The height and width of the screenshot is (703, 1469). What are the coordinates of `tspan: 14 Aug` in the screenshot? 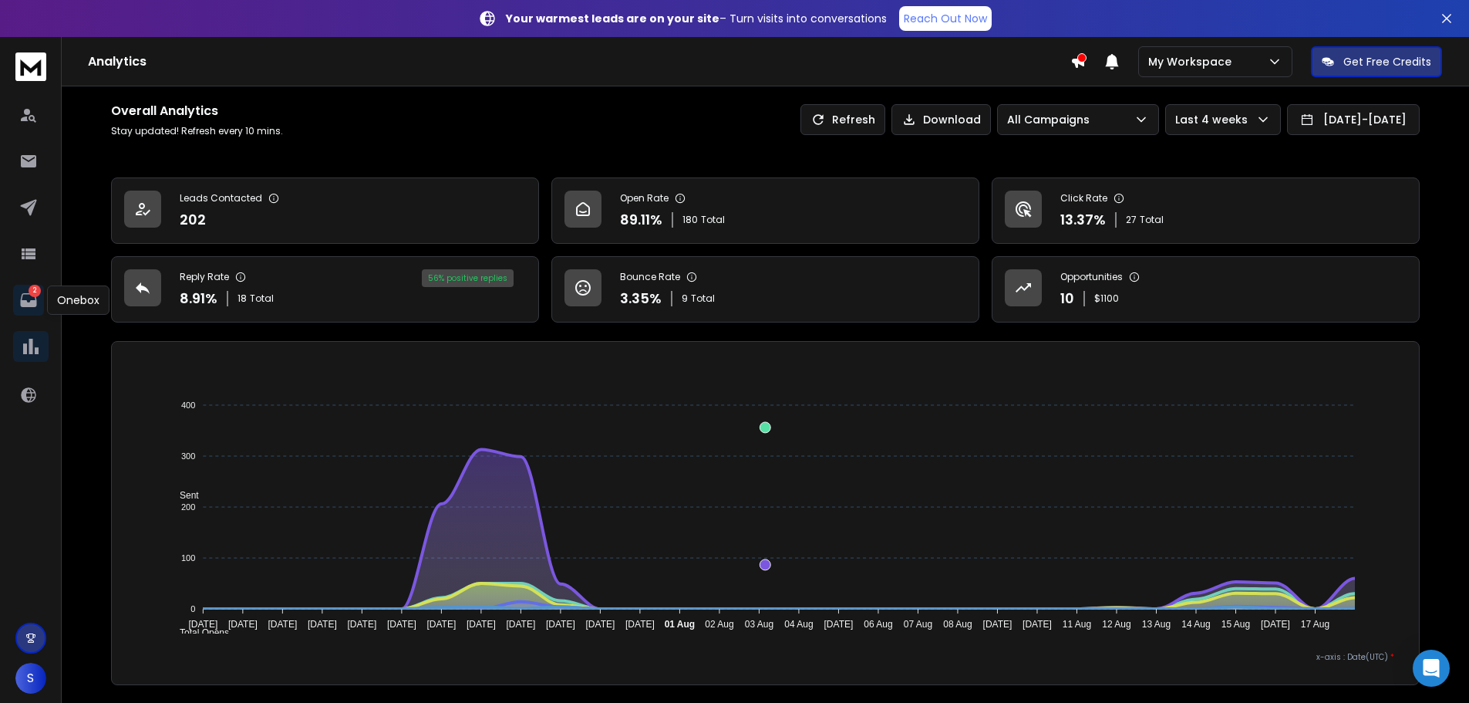 It's located at (1196, 624).